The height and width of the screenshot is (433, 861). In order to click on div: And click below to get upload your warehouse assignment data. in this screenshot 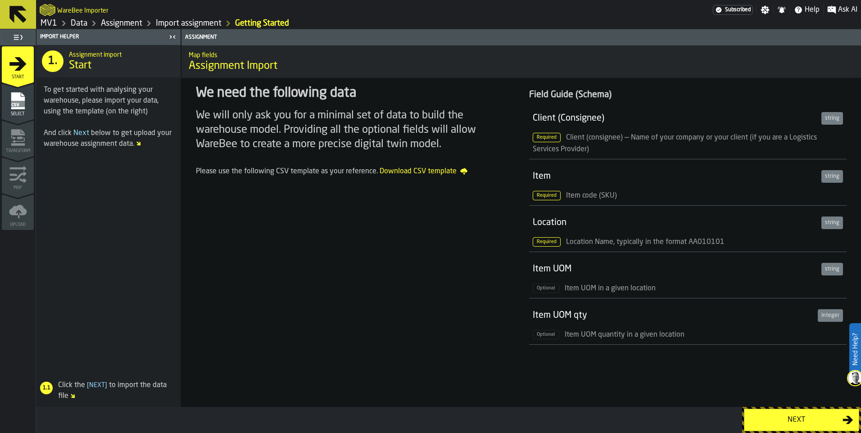, I will do `click(109, 139)`.